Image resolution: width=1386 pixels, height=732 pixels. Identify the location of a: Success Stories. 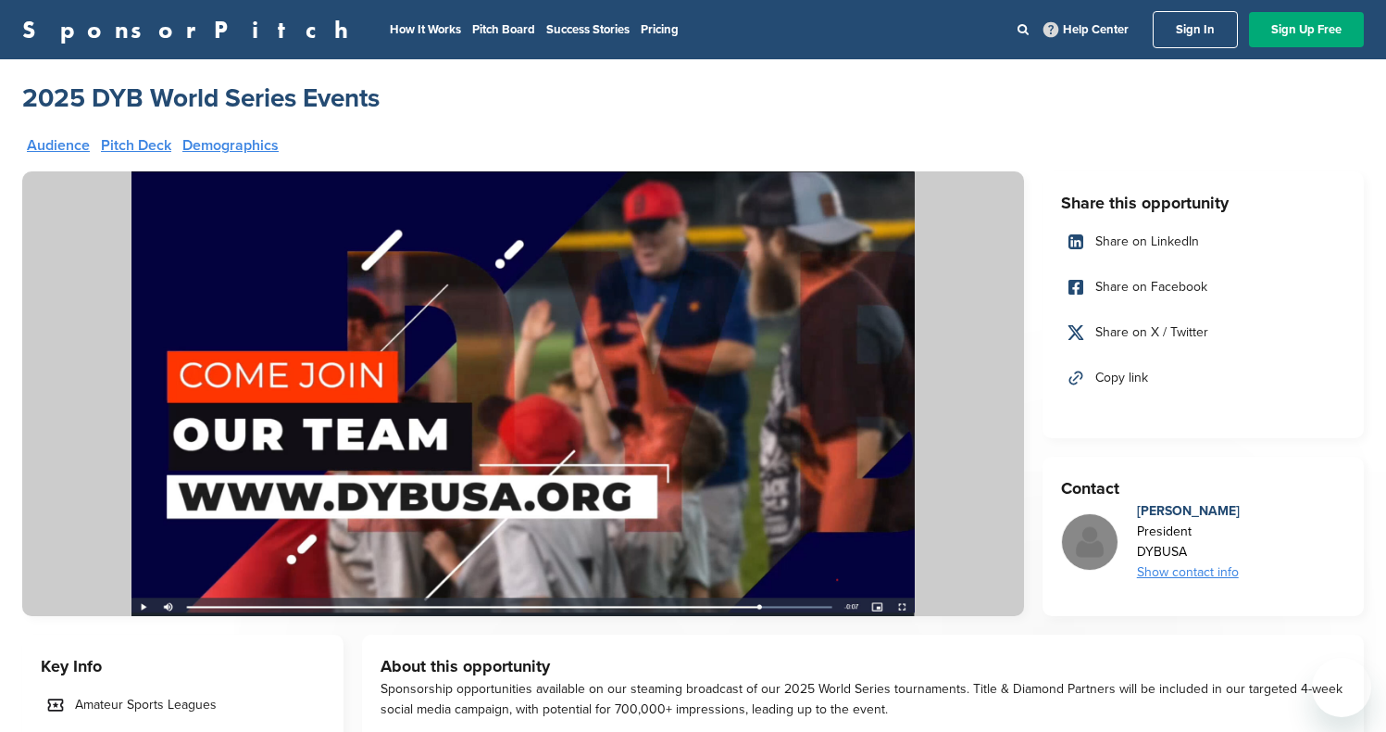
(588, 30).